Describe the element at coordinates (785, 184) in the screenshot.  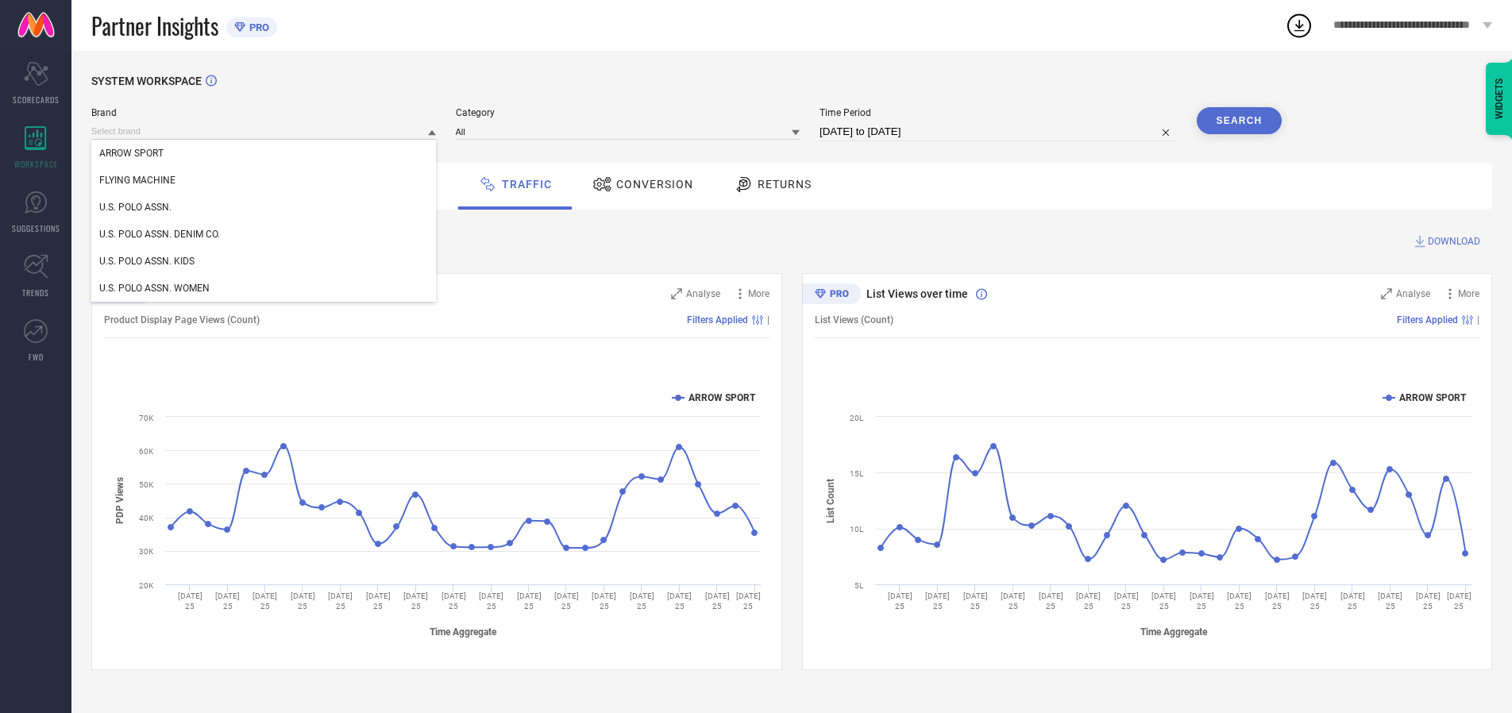
I see `span: Returns` at that location.